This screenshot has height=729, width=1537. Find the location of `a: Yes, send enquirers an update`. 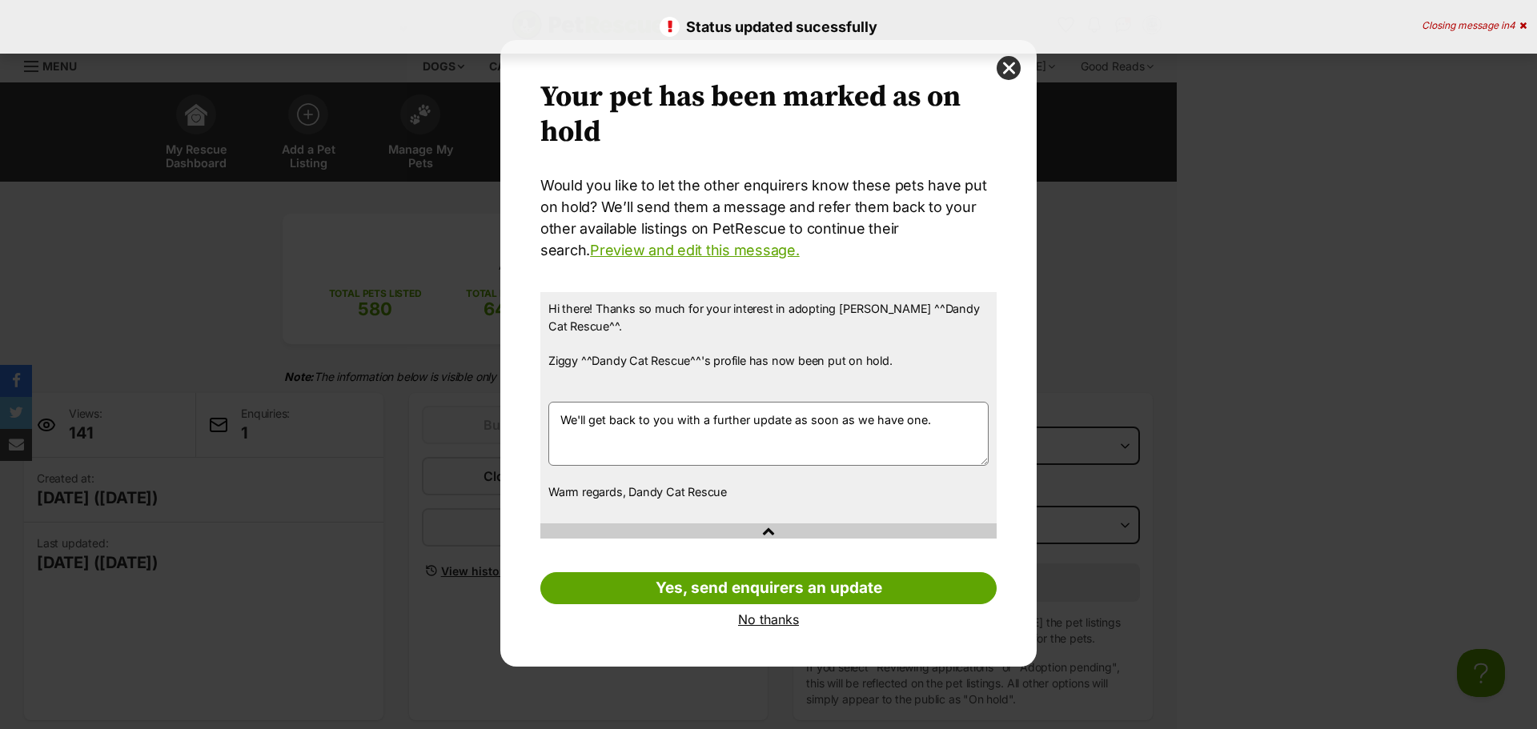

a: Yes, send enquirers an update is located at coordinates (768, 588).